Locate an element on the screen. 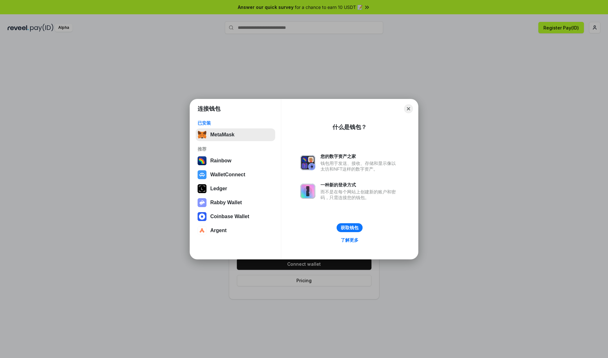  img: svg+xml,%3Csvg%20fill%3D%22none%22%20height%3D%2233%22%20viewBox%3D%220%200%2035%2033%22%20width%... is located at coordinates (202, 135).